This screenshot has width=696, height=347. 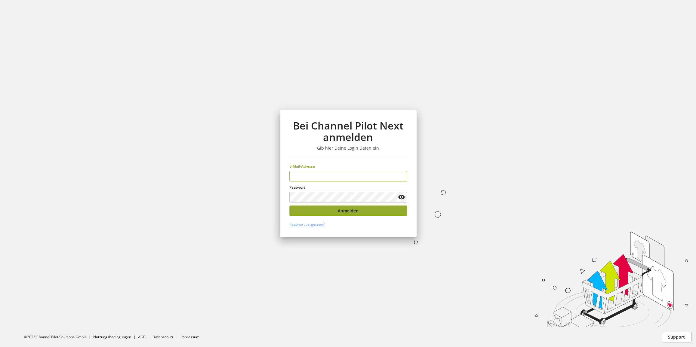 What do you see at coordinates (190, 337) in the screenshot?
I see `a: Impressum` at bounding box center [190, 337].